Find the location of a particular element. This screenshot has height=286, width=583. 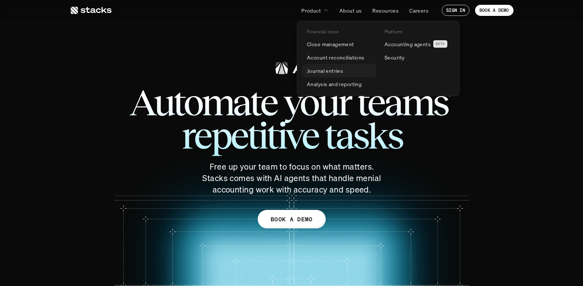

h2: BETA is located at coordinates (440, 44).